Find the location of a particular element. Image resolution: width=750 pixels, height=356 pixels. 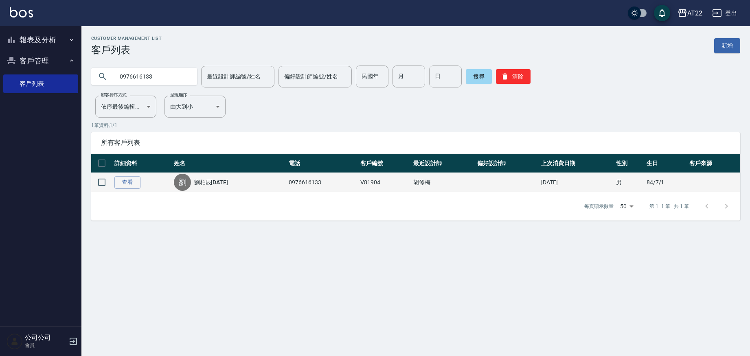

img: Person is located at coordinates (15, 341).